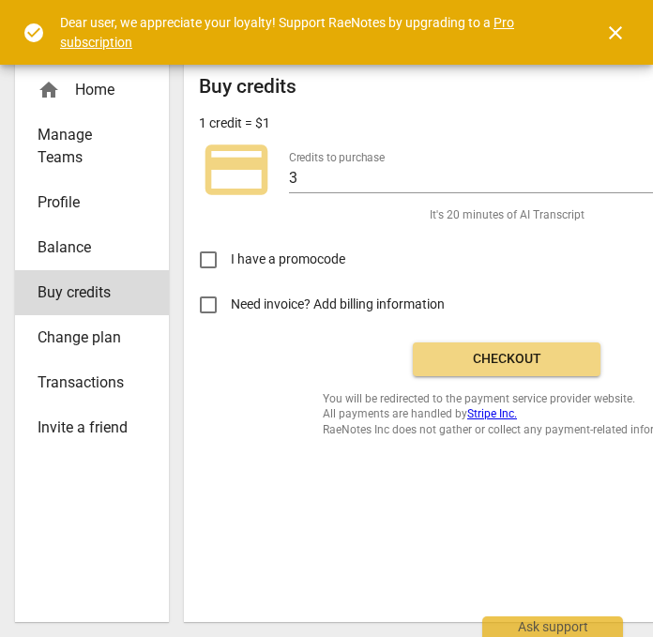 The width and height of the screenshot is (653, 637). What do you see at coordinates (92, 338) in the screenshot?
I see `a: Change plan` at bounding box center [92, 338].